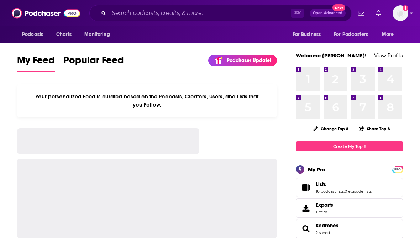 This screenshot has height=248, width=420. Describe the element at coordinates (400, 13) in the screenshot. I see `span: Logged in as cduhigg` at that location.